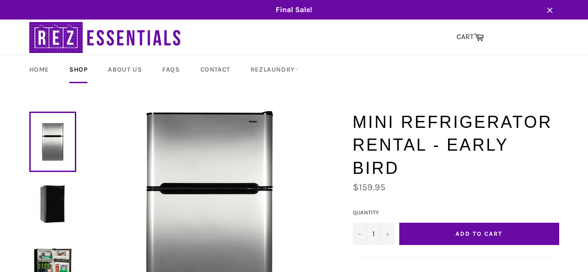 This screenshot has height=272, width=588. I want to click on button: Increase quantity, so click(387, 234).